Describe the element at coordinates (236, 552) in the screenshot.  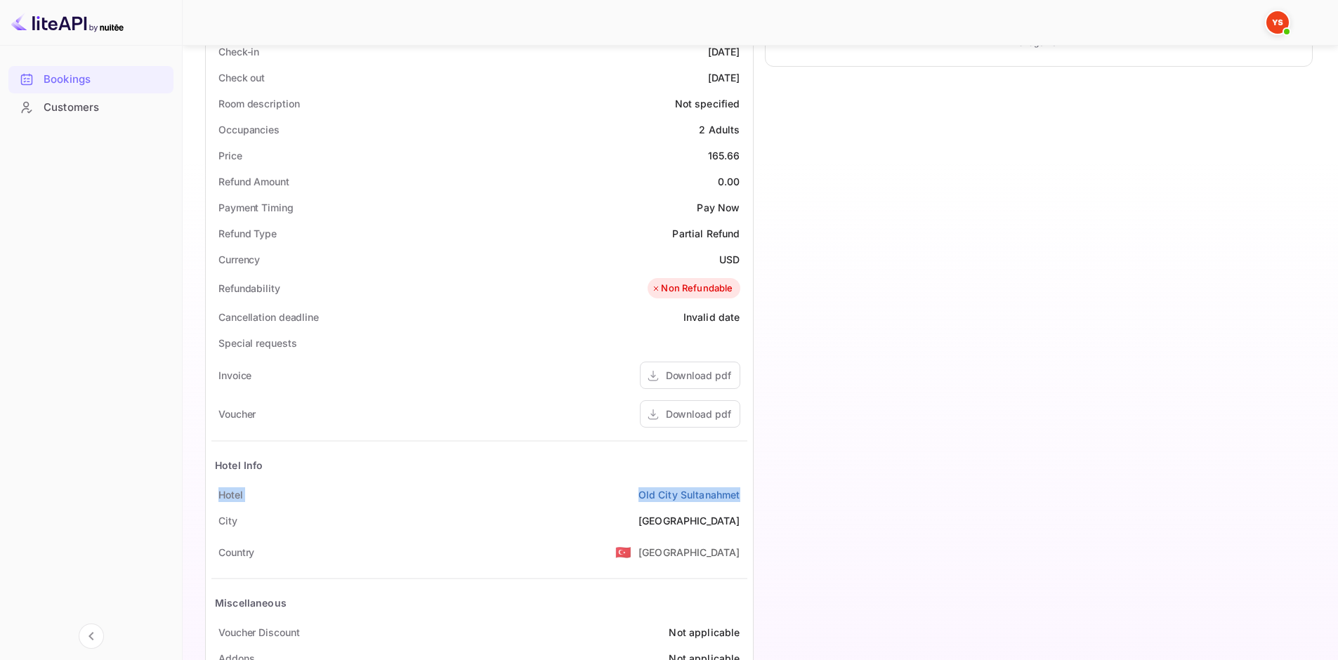
I see `div: Country` at that location.